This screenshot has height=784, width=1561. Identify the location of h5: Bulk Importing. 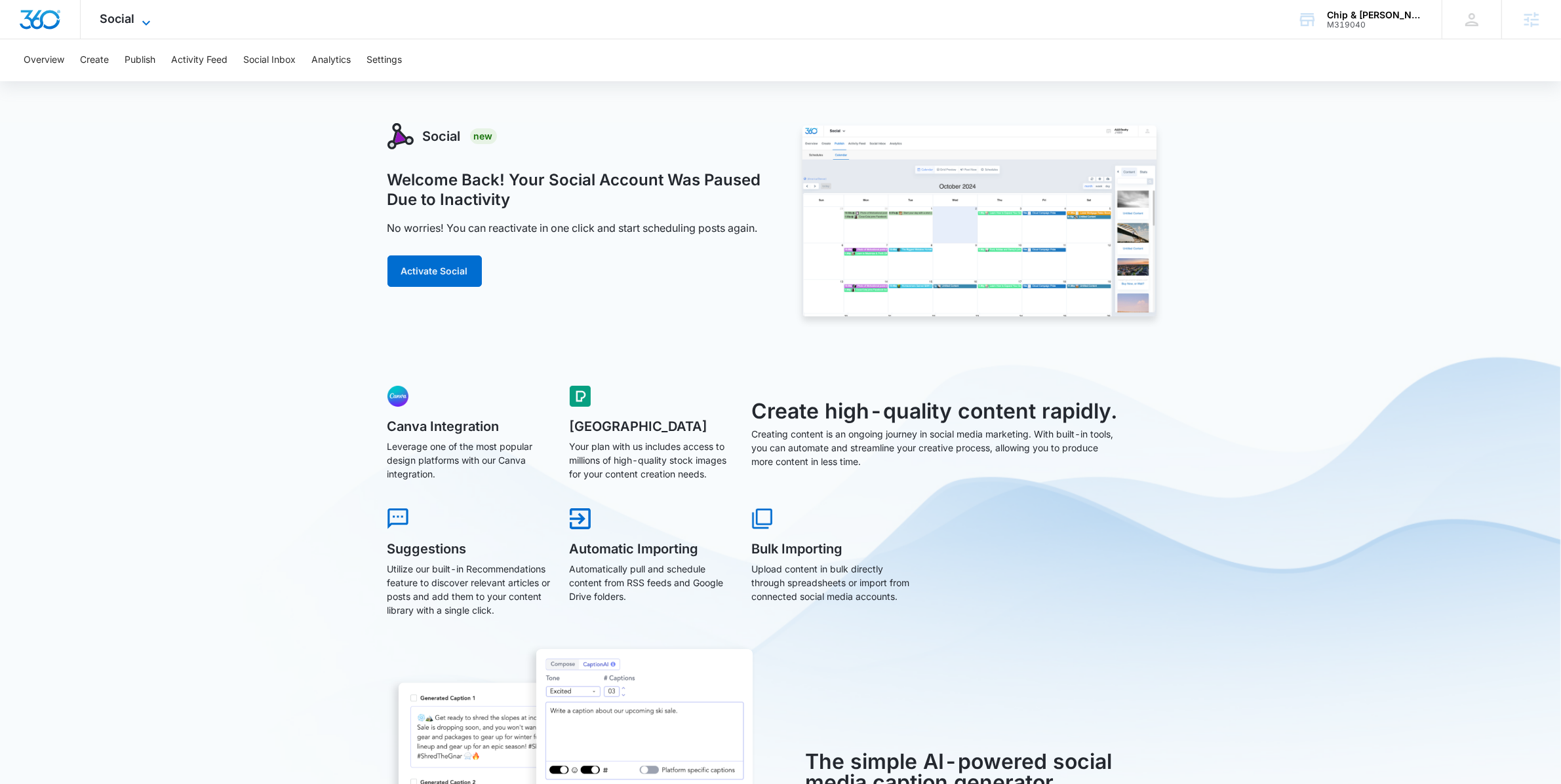
(834, 549).